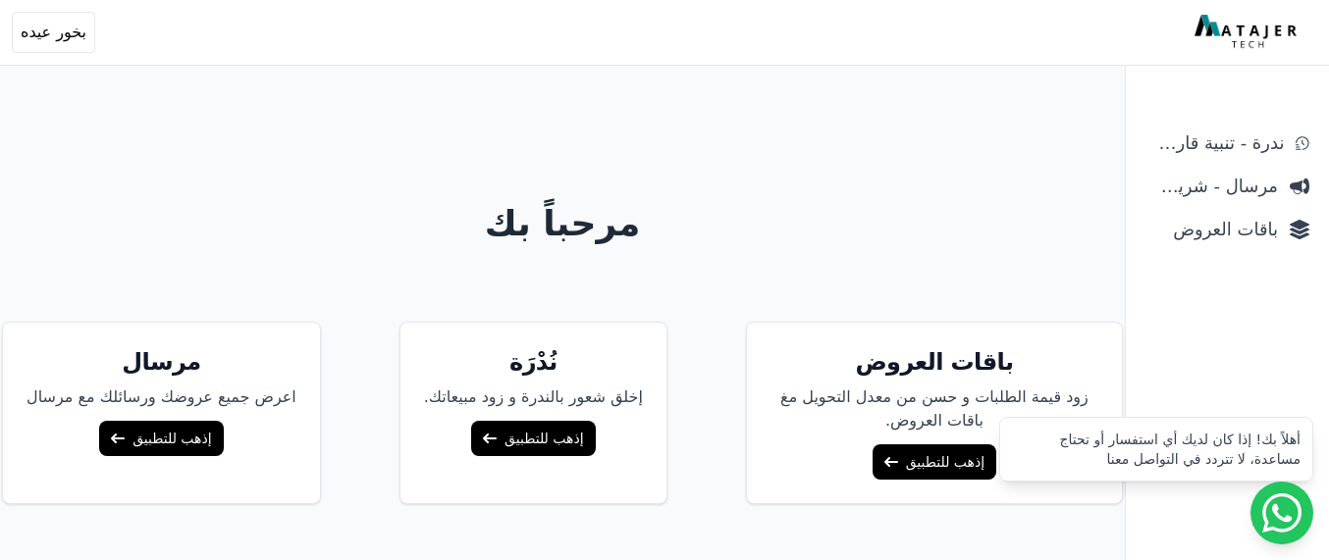 Image resolution: width=1329 pixels, height=560 pixels. I want to click on span: بخور عيده, so click(53, 32).